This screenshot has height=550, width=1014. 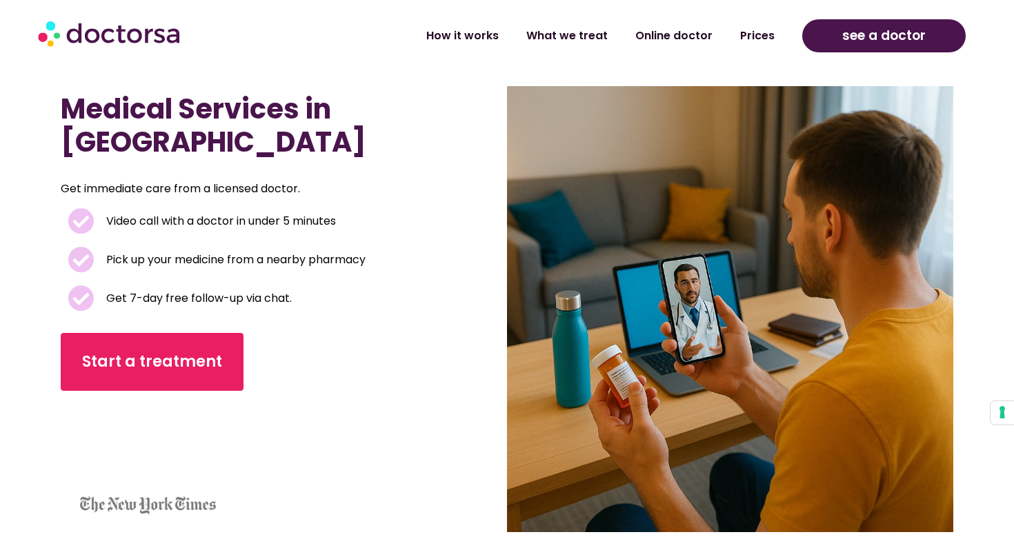 What do you see at coordinates (219, 221) in the screenshot?
I see `span: Video call with a doctor in under 5 minutes` at bounding box center [219, 221].